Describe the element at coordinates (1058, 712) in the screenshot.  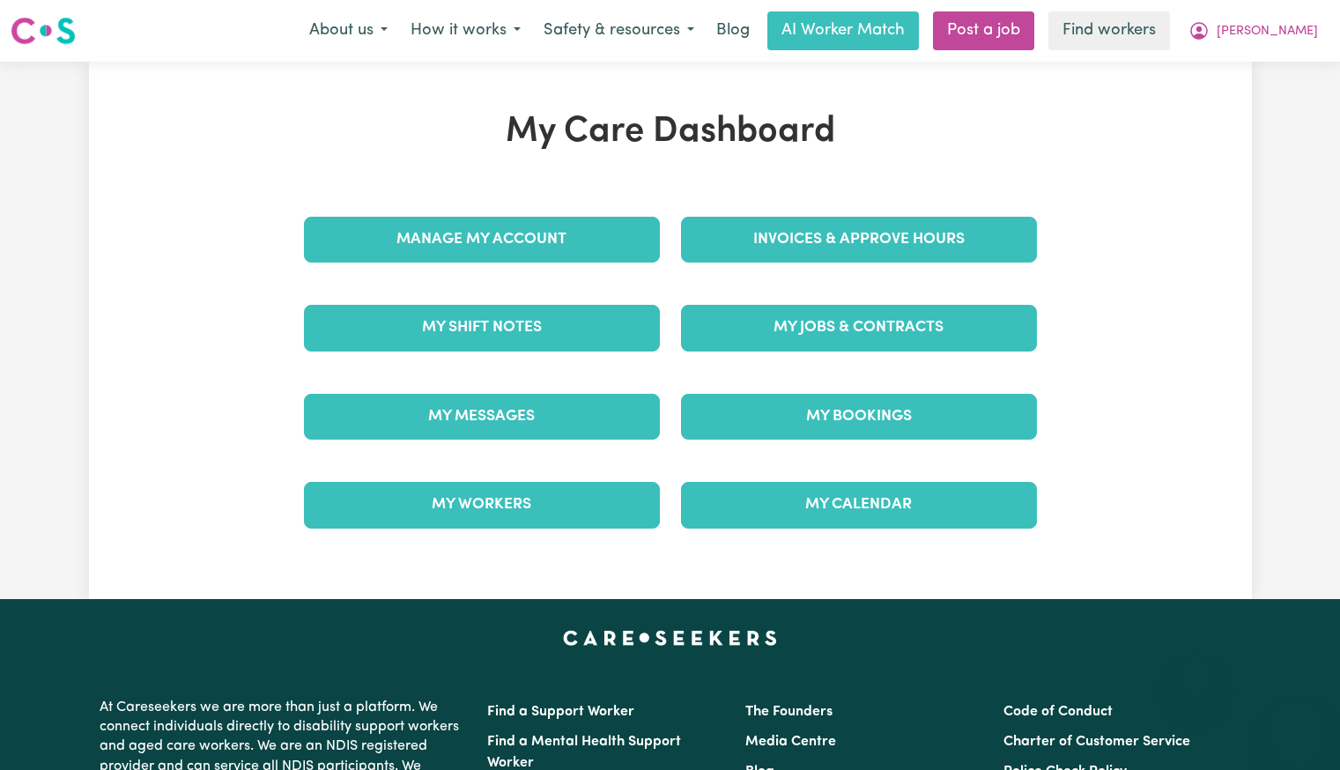
I see `a: Code of Conduct` at that location.